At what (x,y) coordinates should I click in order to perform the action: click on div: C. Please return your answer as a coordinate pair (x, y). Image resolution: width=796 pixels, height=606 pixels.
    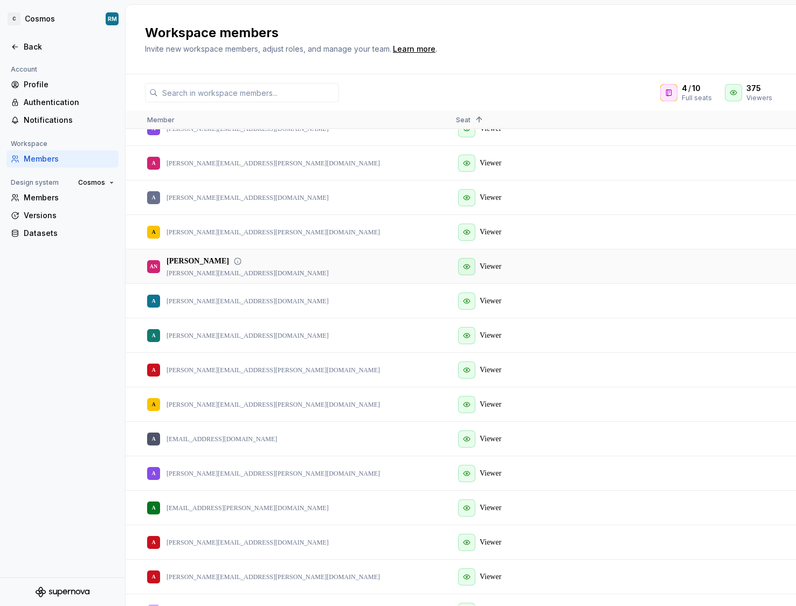
    Looking at the image, I should click on (14, 19).